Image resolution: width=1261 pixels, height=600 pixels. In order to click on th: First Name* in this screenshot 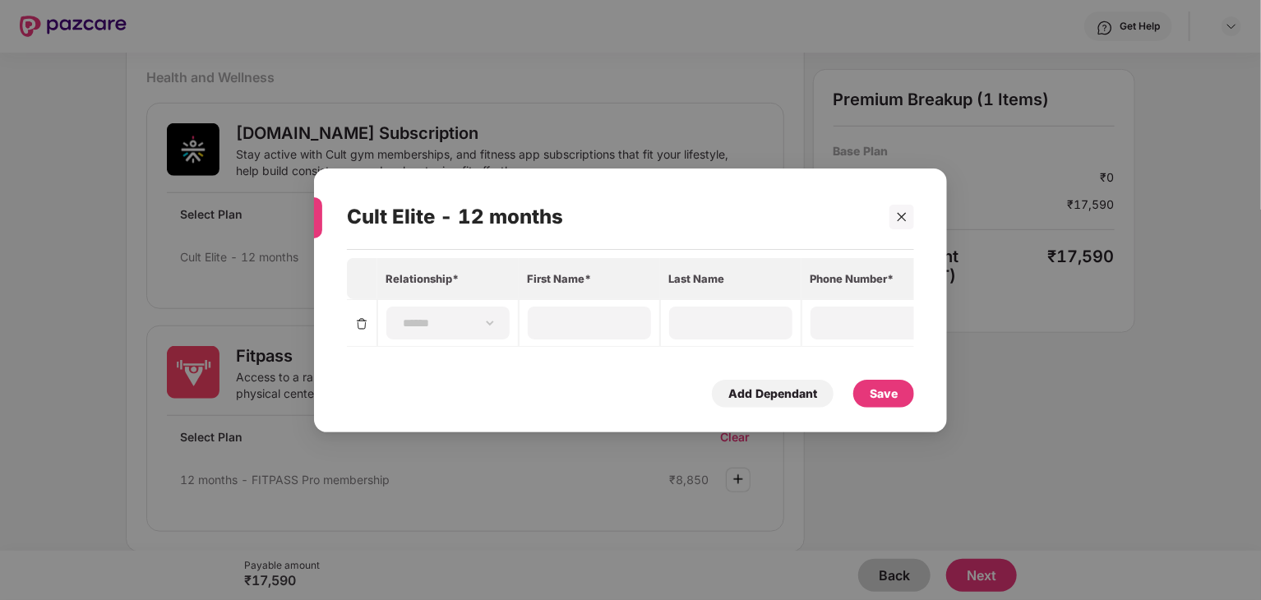, I will do `click(589, 278)`.